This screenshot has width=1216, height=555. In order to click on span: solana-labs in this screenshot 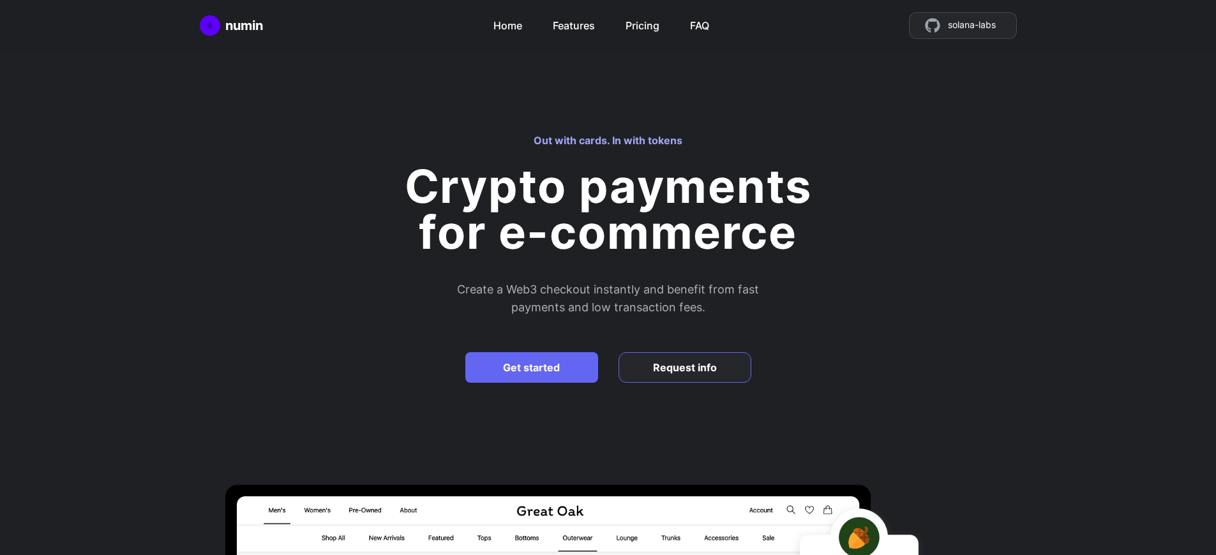, I will do `click(971, 26)`.